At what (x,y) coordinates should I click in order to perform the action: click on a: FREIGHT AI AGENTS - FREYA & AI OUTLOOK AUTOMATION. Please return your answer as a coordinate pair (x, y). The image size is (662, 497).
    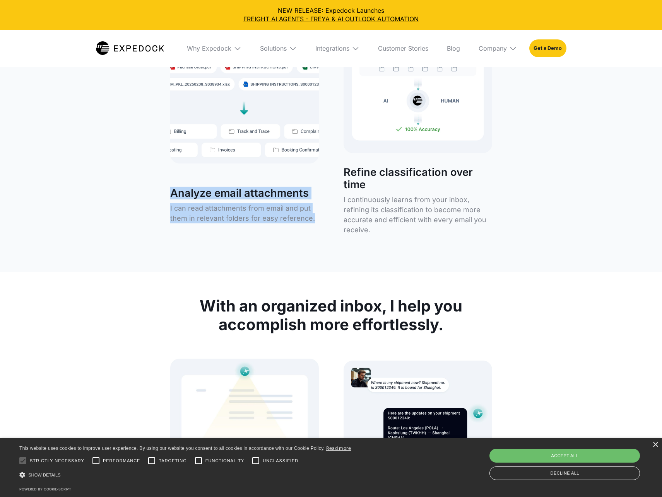
    Looking at the image, I should click on (331, 19).